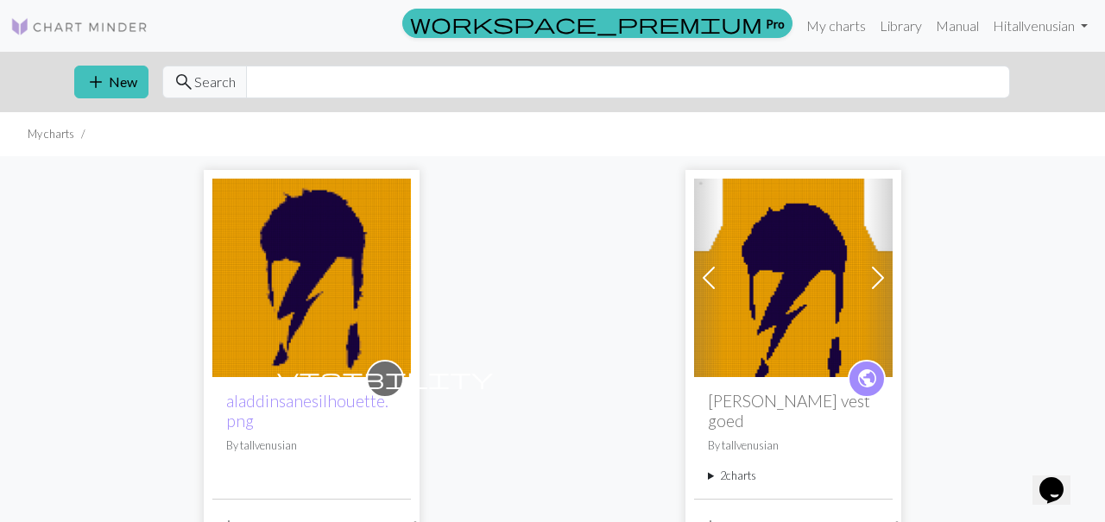  Describe the element at coordinates (867, 378) in the screenshot. I see `span: public` at that location.